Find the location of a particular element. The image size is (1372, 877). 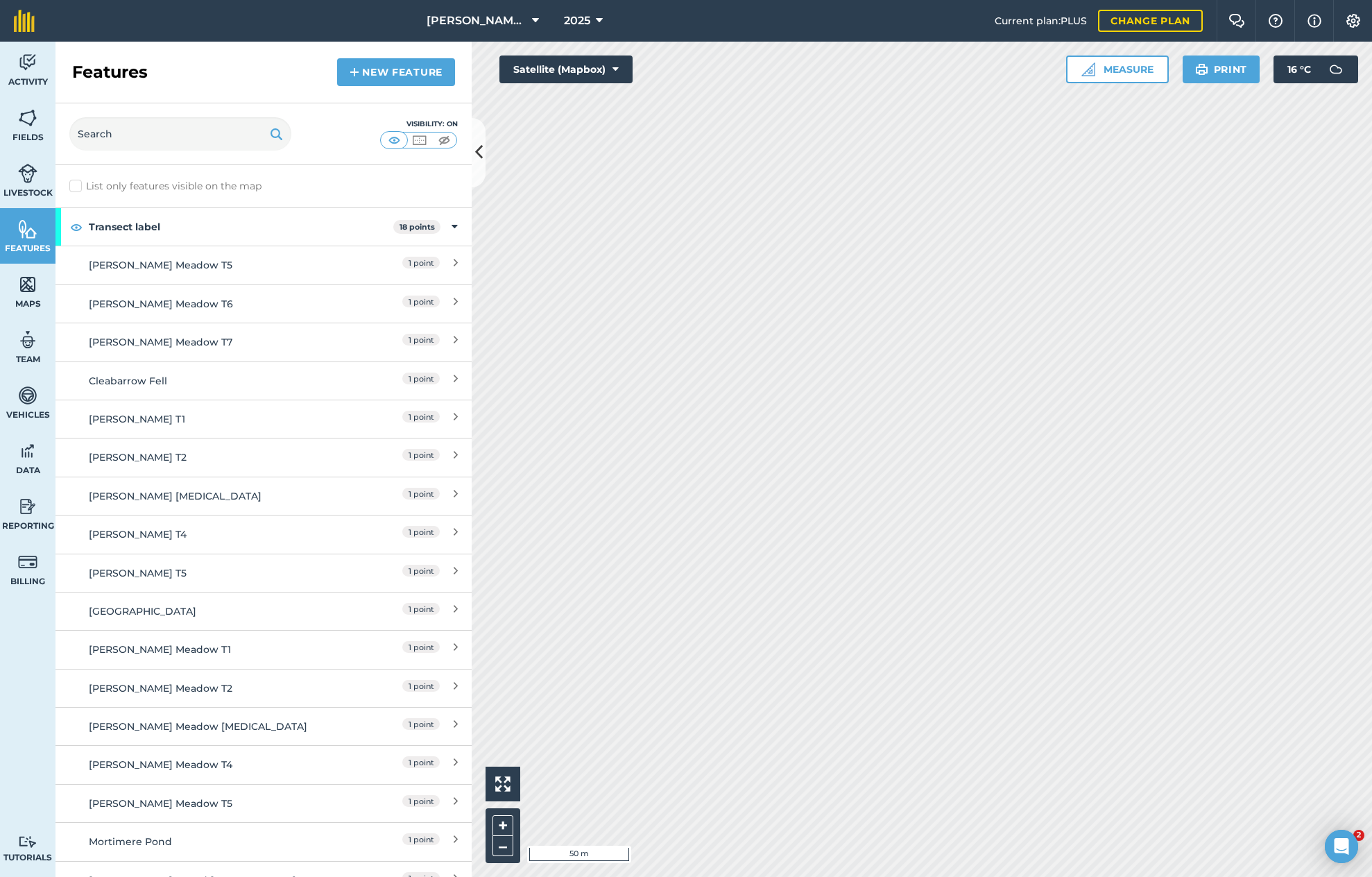

strong: 18 points is located at coordinates (417, 226).